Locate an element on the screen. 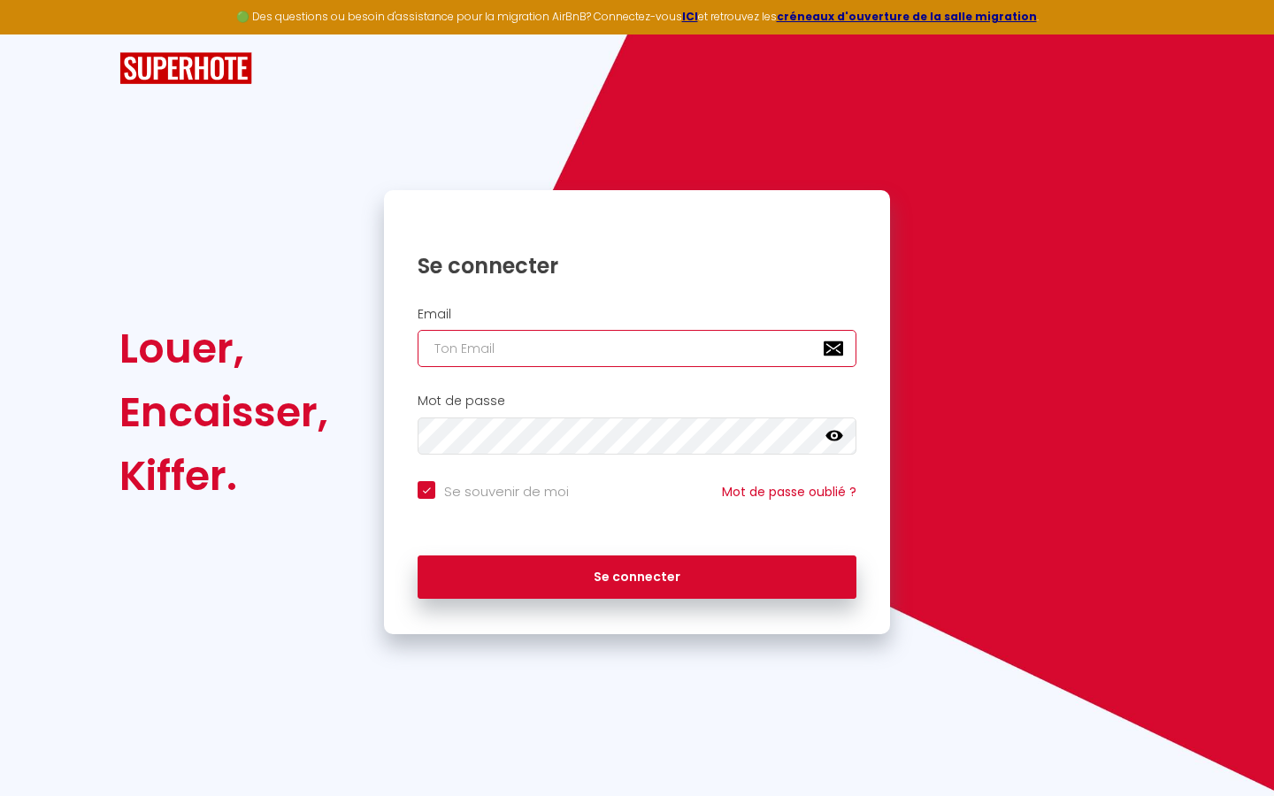 This screenshot has width=1274, height=796. div: Louer, is located at coordinates (224, 348).